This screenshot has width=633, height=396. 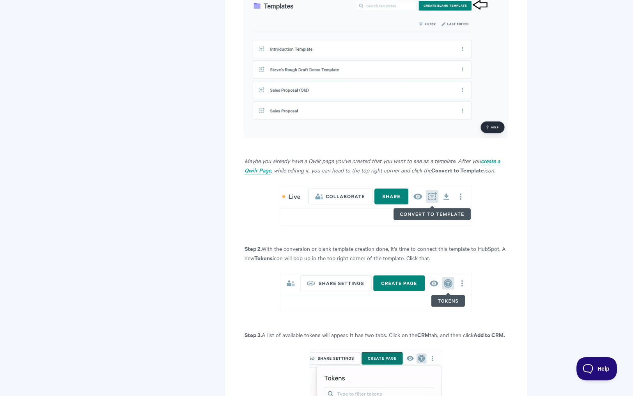 What do you see at coordinates (253, 248) in the screenshot?
I see `strong: Step 2.` at bounding box center [253, 248].